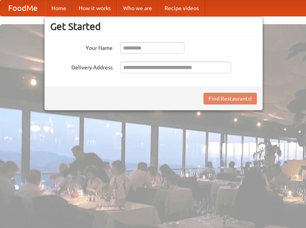 This screenshot has width=306, height=228. Describe the element at coordinates (23, 8) in the screenshot. I see `a: FoodMe` at that location.